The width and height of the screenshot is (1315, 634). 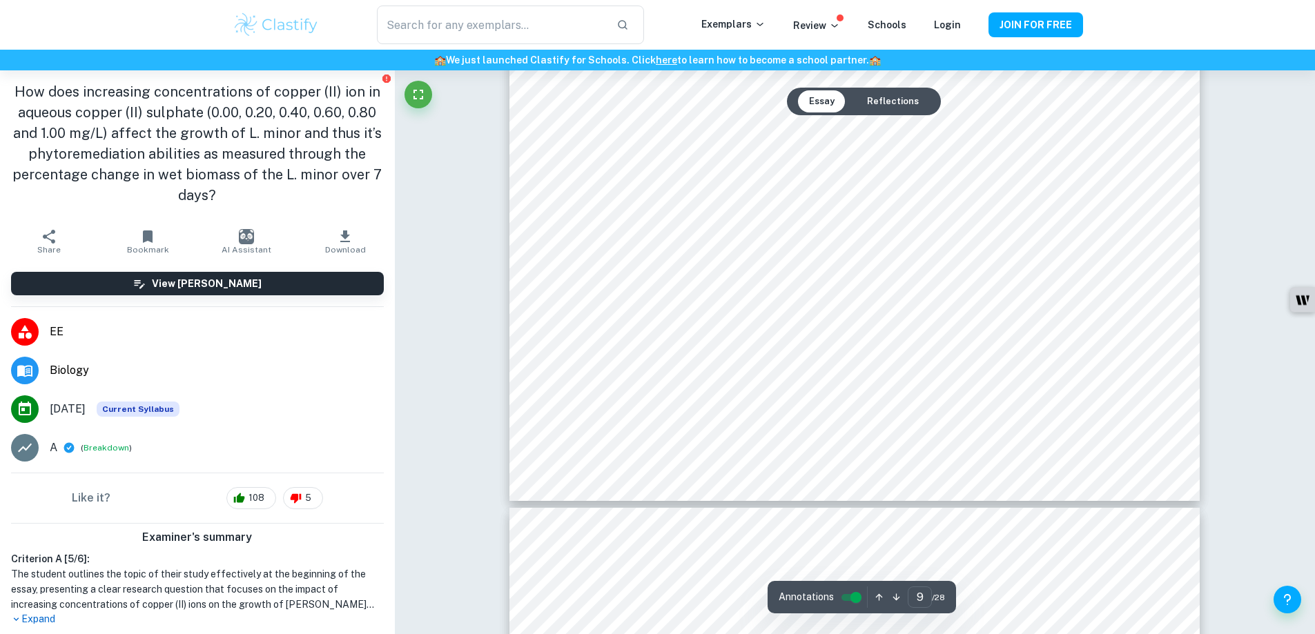 I want to click on button: Reflections, so click(x=893, y=101).